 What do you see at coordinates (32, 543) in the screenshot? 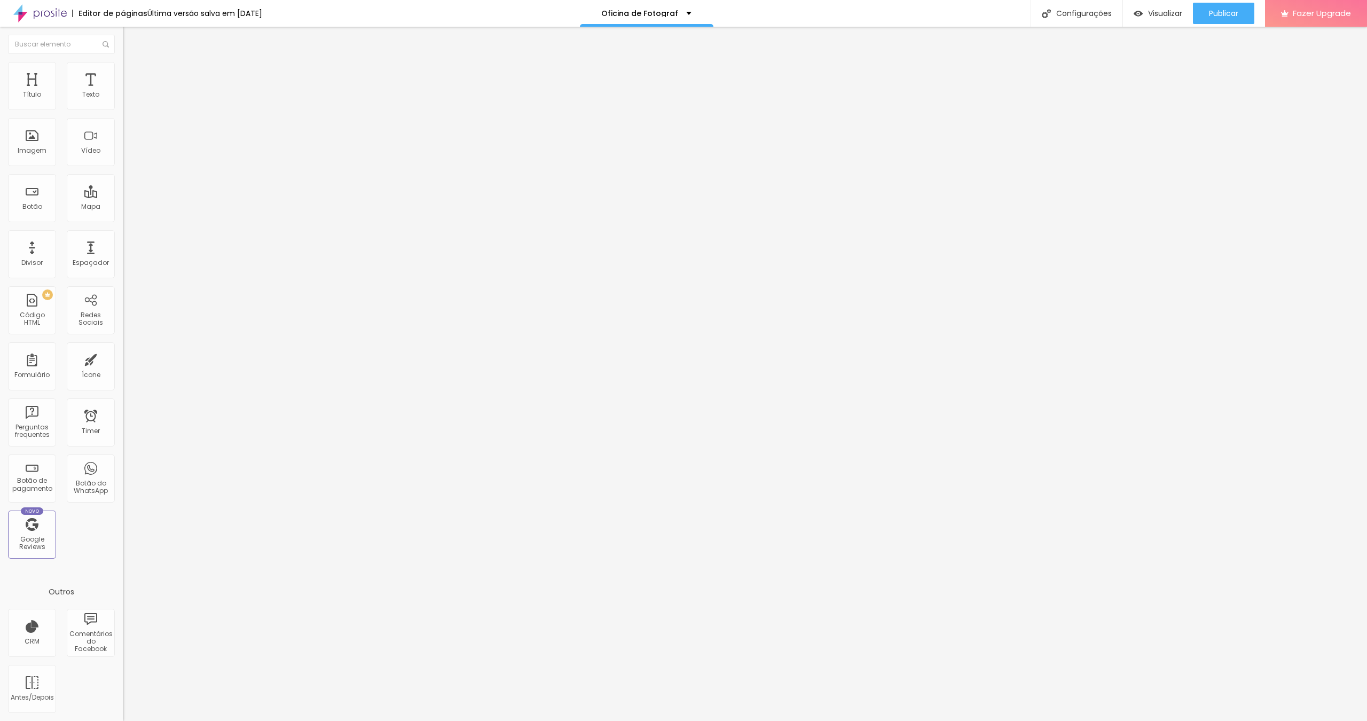
I see `div: Google Reviews` at bounding box center [32, 543].